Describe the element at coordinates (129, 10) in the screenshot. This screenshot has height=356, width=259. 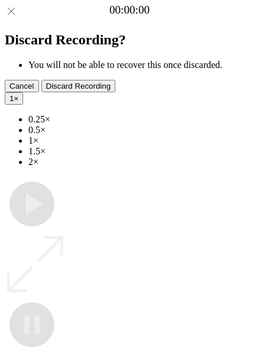
I see `a: 00:00:00` at that location.